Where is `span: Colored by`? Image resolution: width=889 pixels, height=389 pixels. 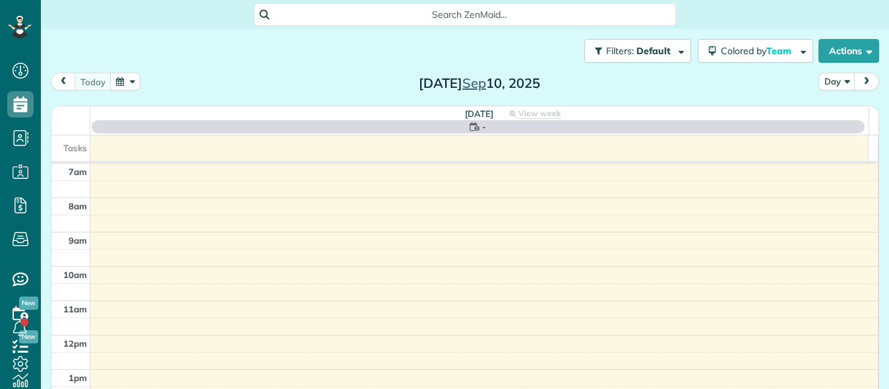 span: Colored by is located at coordinates (759, 51).